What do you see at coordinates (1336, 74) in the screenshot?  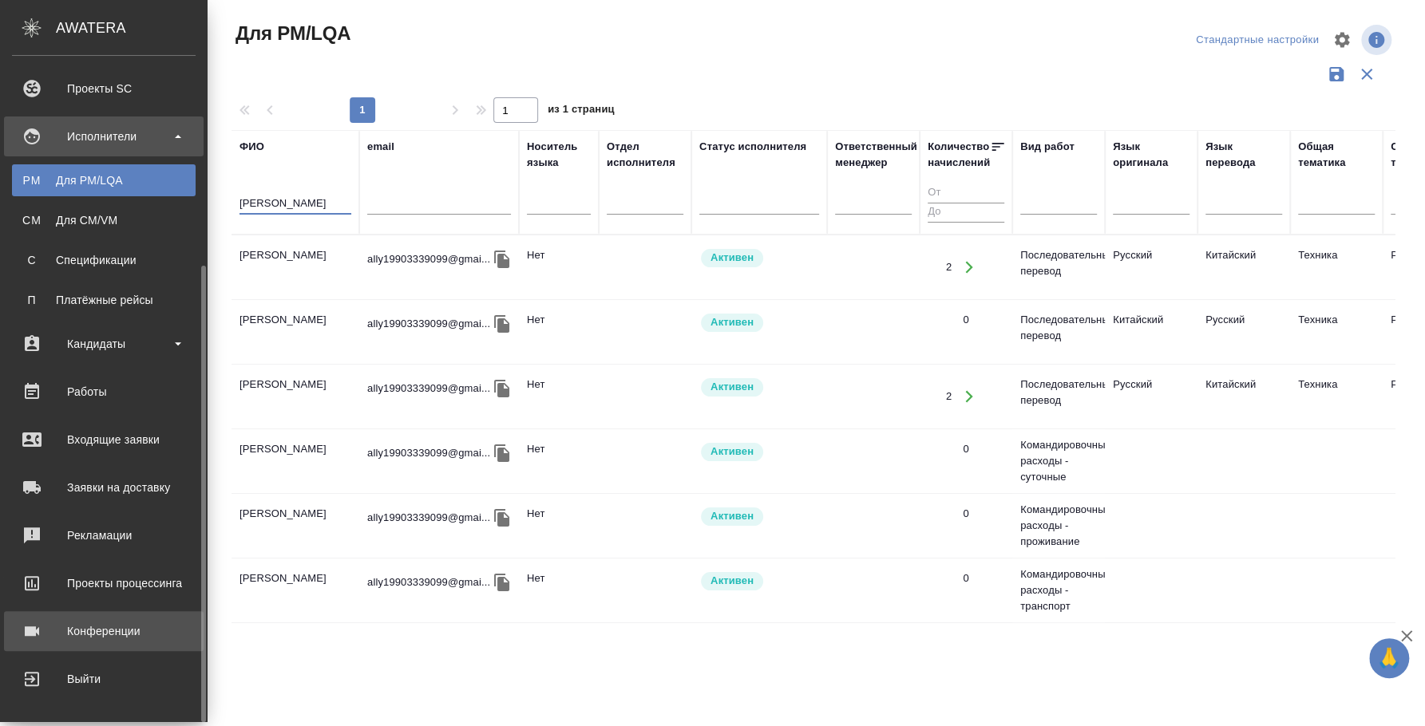 I see `button: Сохранить фильтры` at bounding box center [1336, 74].